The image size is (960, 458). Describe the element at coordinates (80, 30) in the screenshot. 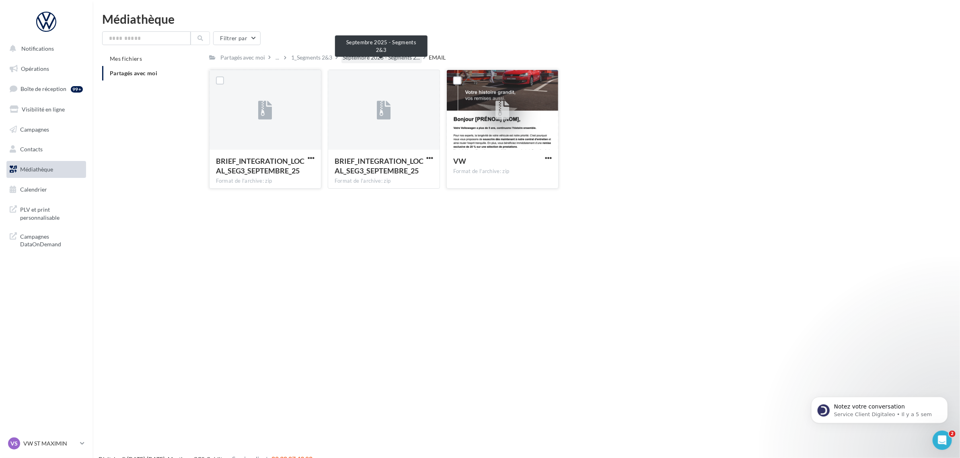

I see `div: message notification from Service Client Digitaleo, Il y a 5 sem. Notez votre conversation` at that location.